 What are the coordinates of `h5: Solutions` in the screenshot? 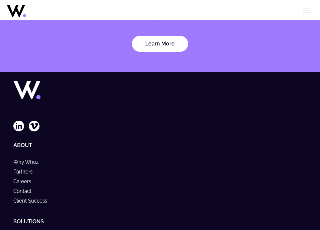 It's located at (160, 222).